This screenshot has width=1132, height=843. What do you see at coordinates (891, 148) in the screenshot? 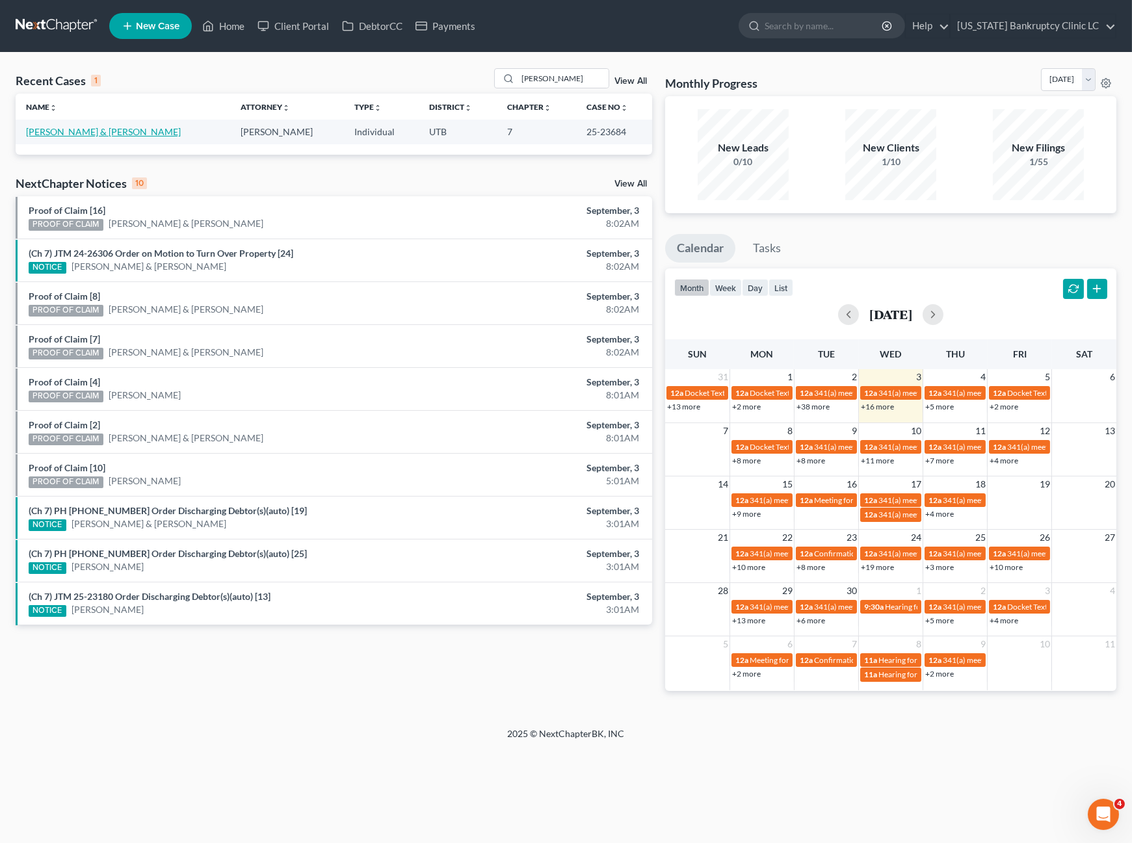
I see `div: New Clients` at bounding box center [891, 148].